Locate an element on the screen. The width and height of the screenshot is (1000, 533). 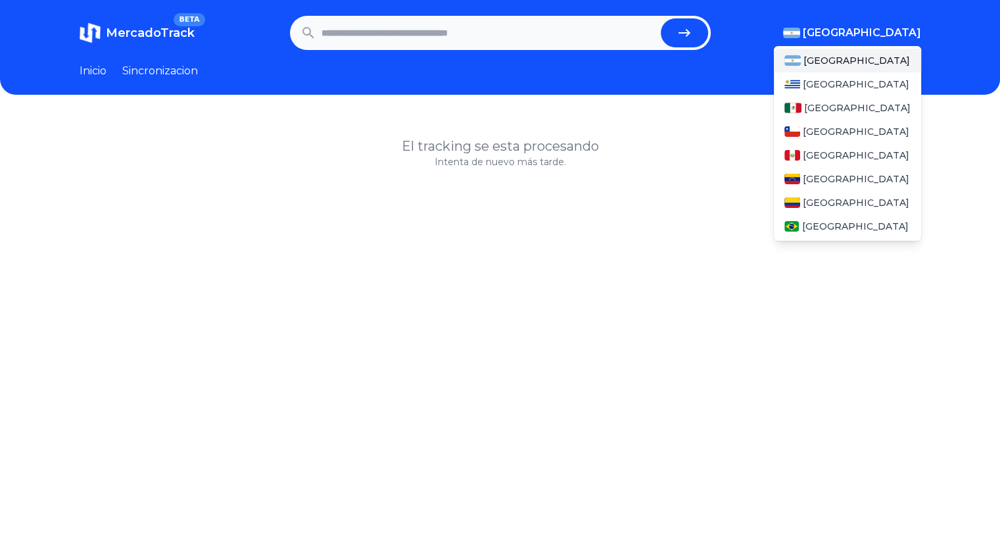
a: MercadoTrackBETA is located at coordinates (137, 33).